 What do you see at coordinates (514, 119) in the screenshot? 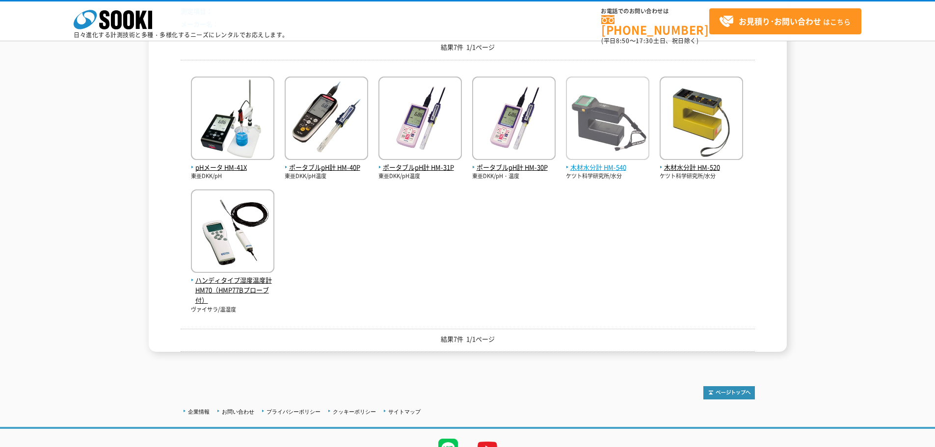
I see `img: HM-30P` at bounding box center [514, 119].